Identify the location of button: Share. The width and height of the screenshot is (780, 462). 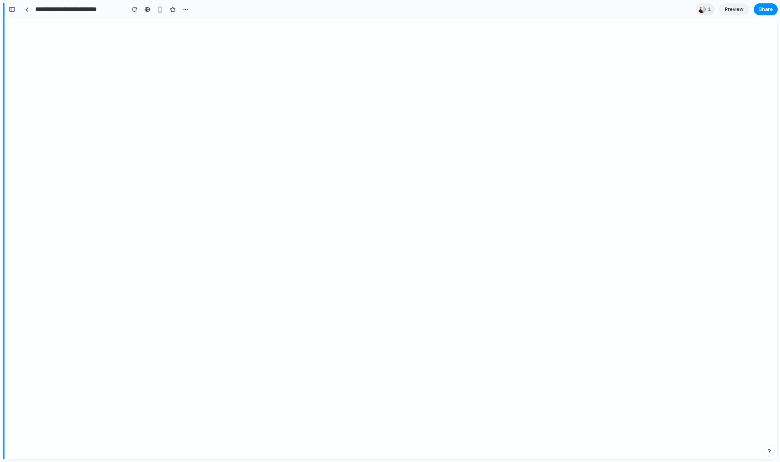
(765, 9).